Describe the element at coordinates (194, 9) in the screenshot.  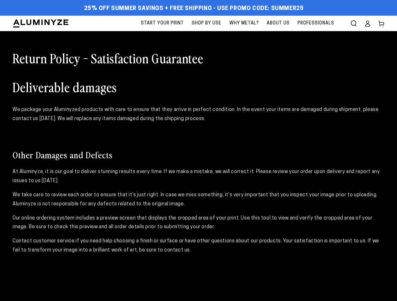
I see `span: 25% off Summer Savings + Free Shipping - Use Promo Code: SUMMER25` at that location.